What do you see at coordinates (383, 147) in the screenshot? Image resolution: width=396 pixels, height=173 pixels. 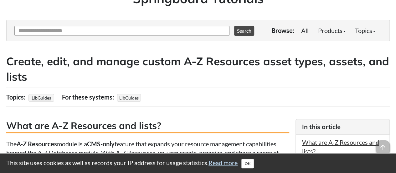 I see `span: arrow_upward` at bounding box center [383, 147].